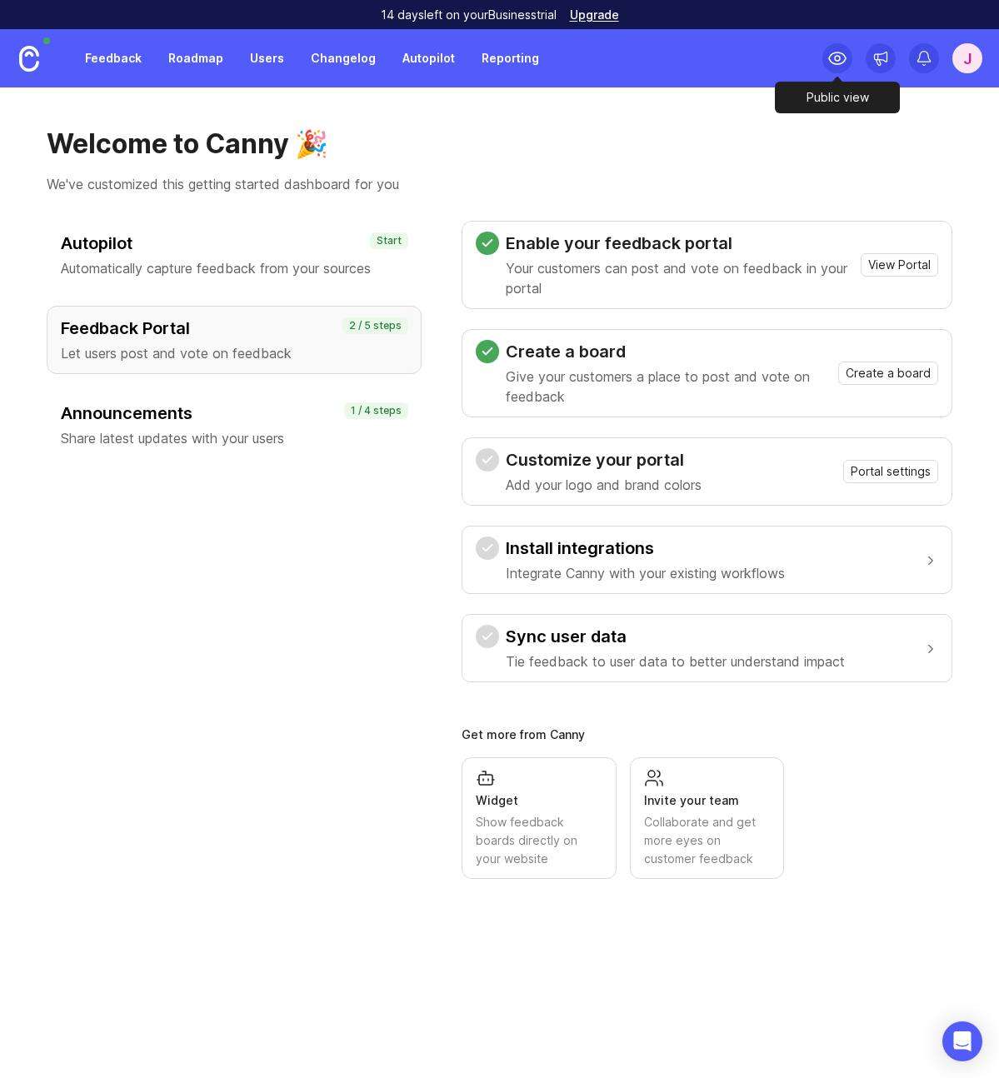 Image resolution: width=999 pixels, height=1078 pixels. I want to click on span: Create a board, so click(888, 373).